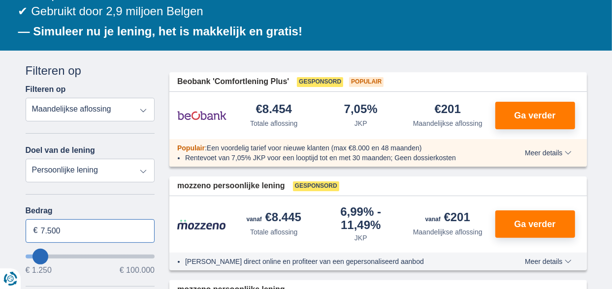 The width and height of the screenshot is (612, 289). I want to click on div: 7,05%, so click(361, 110).